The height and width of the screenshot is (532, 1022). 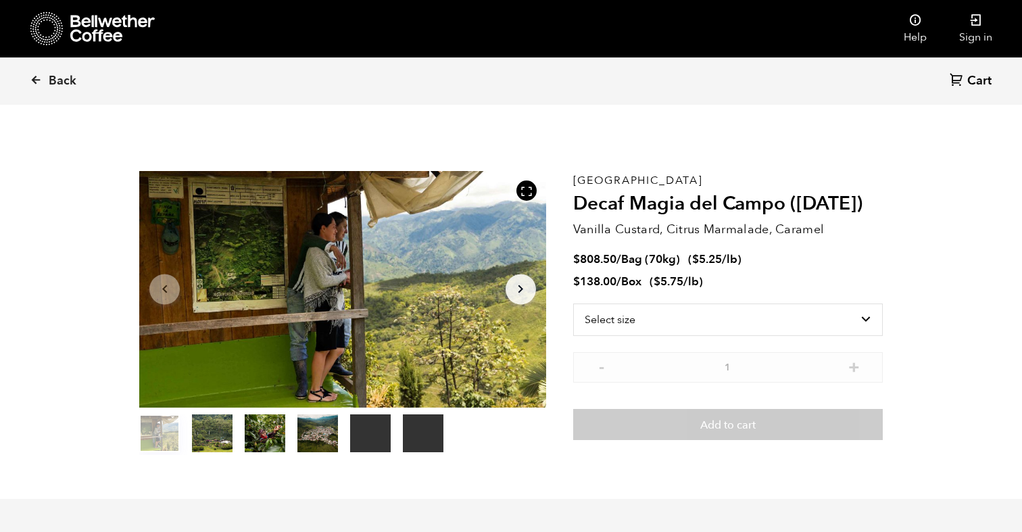 I want to click on bdi: 808.50, so click(x=595, y=259).